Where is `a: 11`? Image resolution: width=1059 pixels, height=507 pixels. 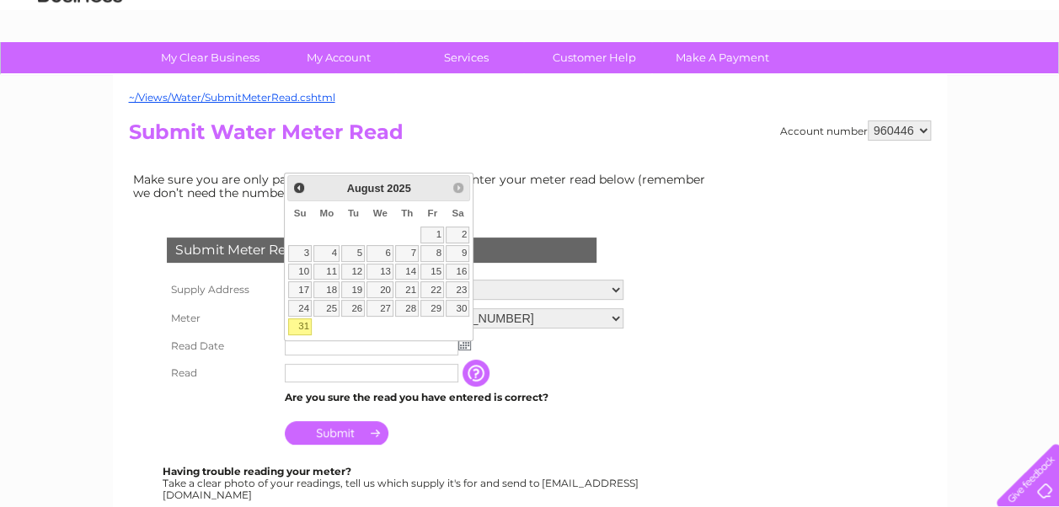 a: 11 is located at coordinates (326, 272).